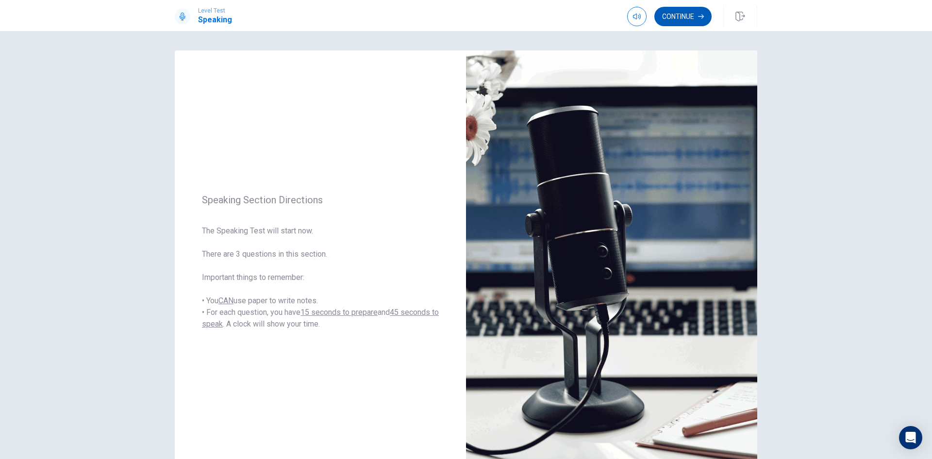 The height and width of the screenshot is (459, 932). Describe the element at coordinates (683, 17) in the screenshot. I see `button: Continue` at that location.